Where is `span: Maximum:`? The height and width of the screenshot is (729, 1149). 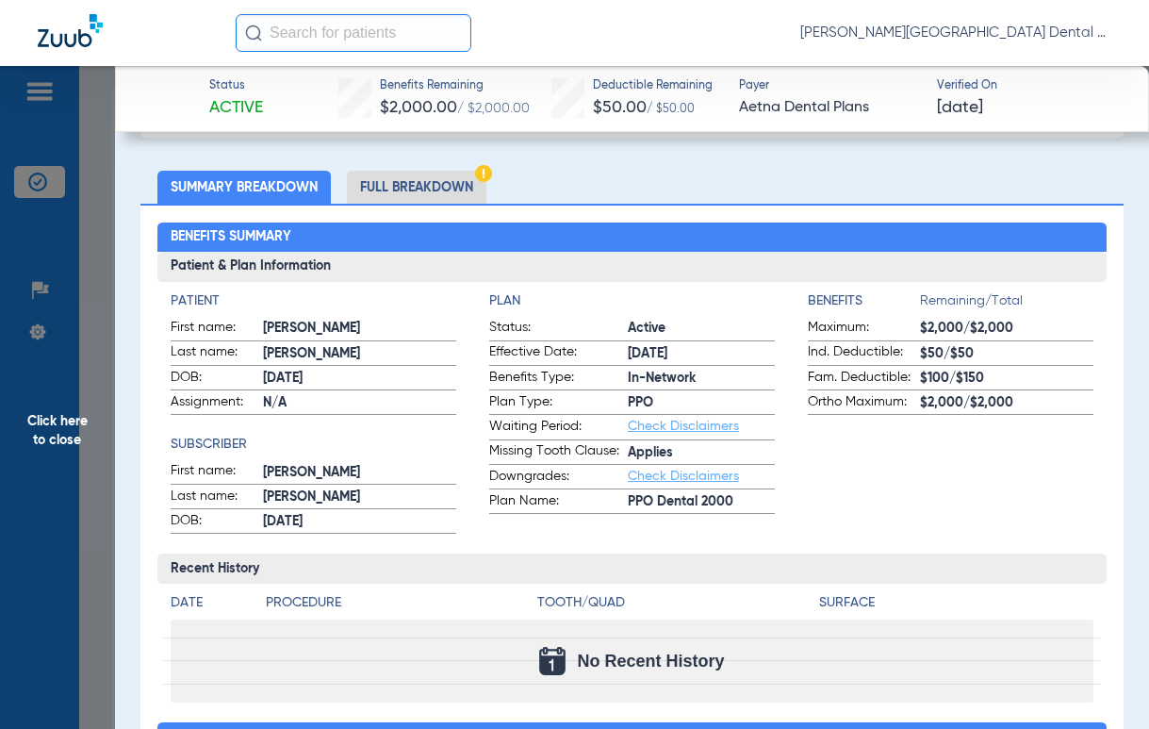
span: Maximum: is located at coordinates (863, 329).